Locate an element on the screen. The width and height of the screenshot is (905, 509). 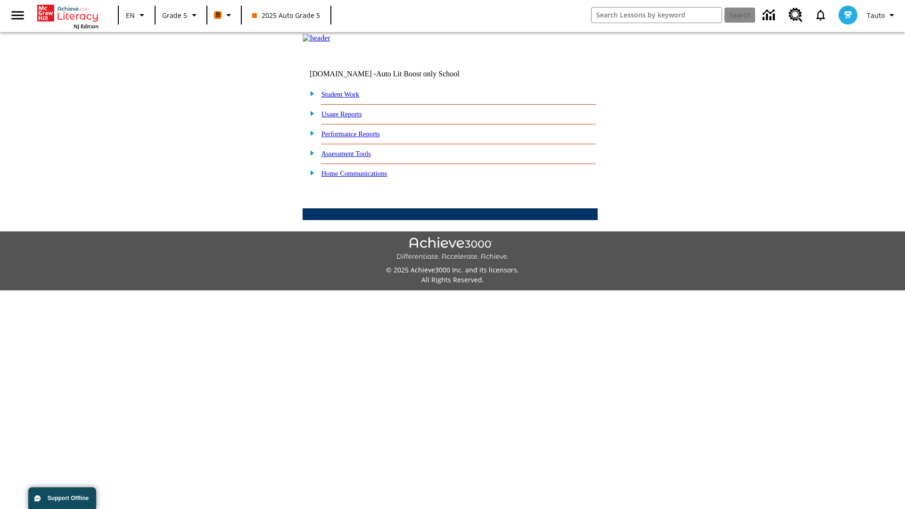
button: Grade: Grade 5, Select a grade is located at coordinates (181, 15).